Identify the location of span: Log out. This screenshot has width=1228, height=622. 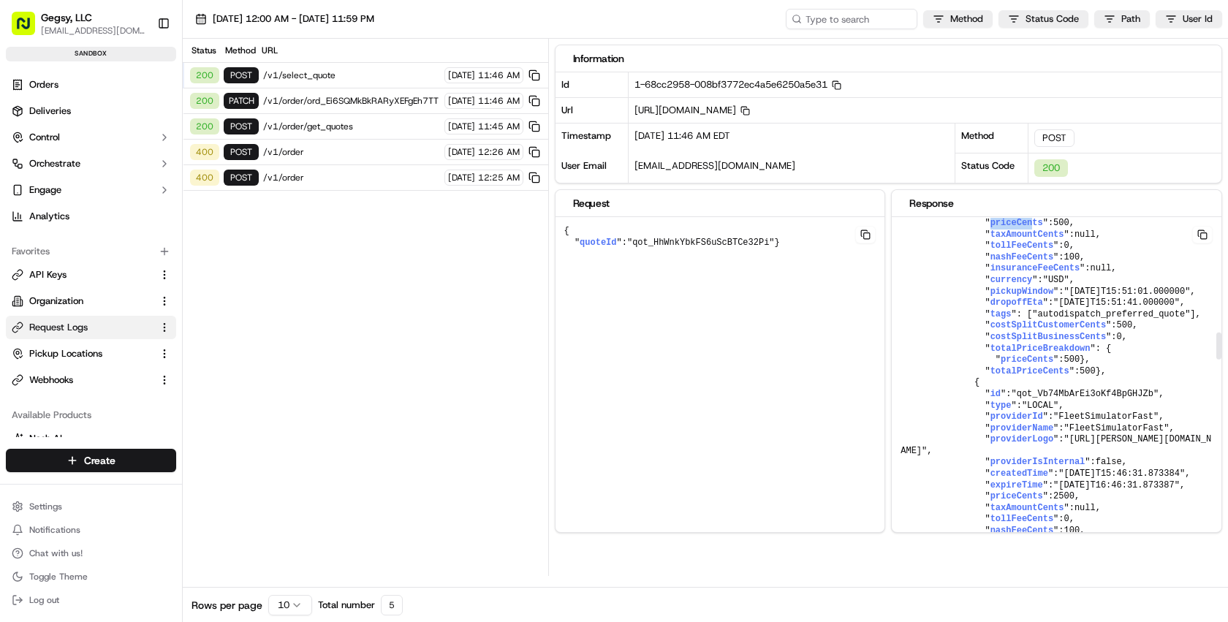
(44, 600).